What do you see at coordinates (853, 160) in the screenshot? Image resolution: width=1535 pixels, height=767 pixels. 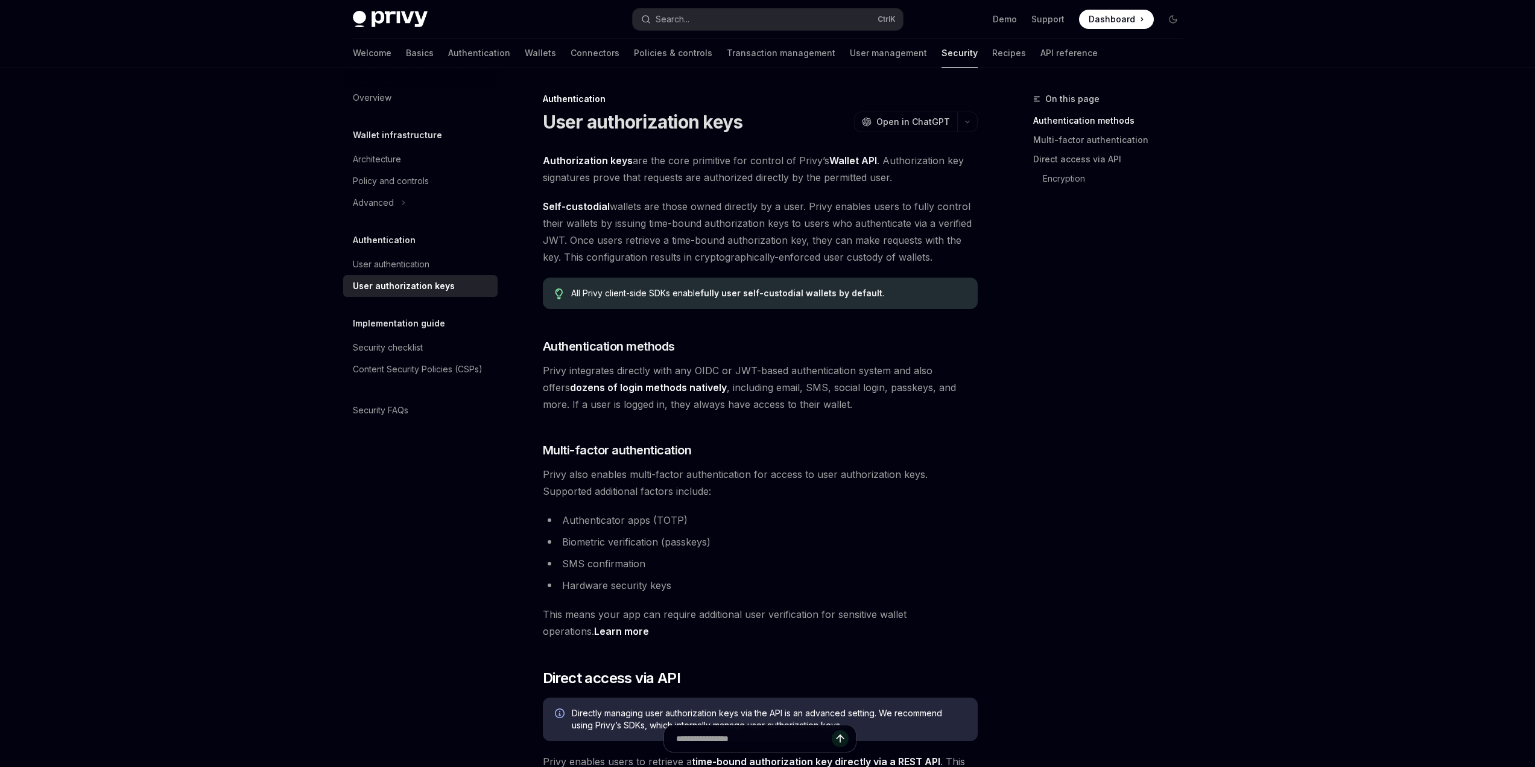 I see `a: Wallet API` at bounding box center [853, 160].